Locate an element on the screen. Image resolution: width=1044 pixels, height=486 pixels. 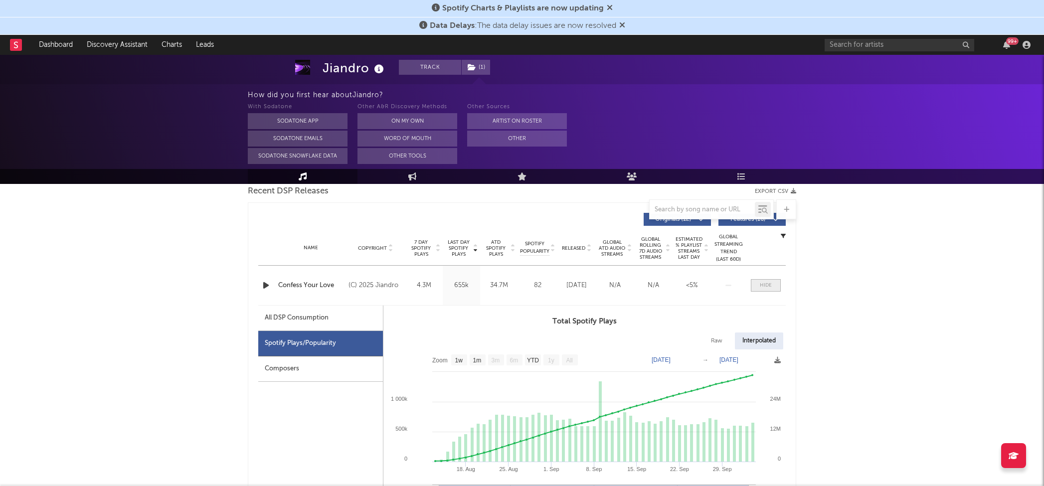
text: 3m is located at coordinates (495, 360).